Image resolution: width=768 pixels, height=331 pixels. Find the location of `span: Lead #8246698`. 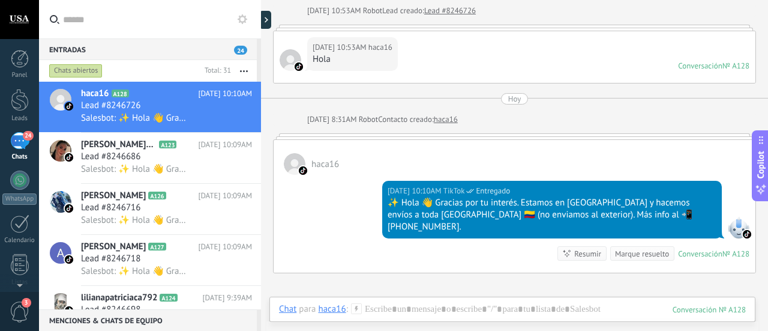

span: Lead #8246698 is located at coordinates (110, 310).